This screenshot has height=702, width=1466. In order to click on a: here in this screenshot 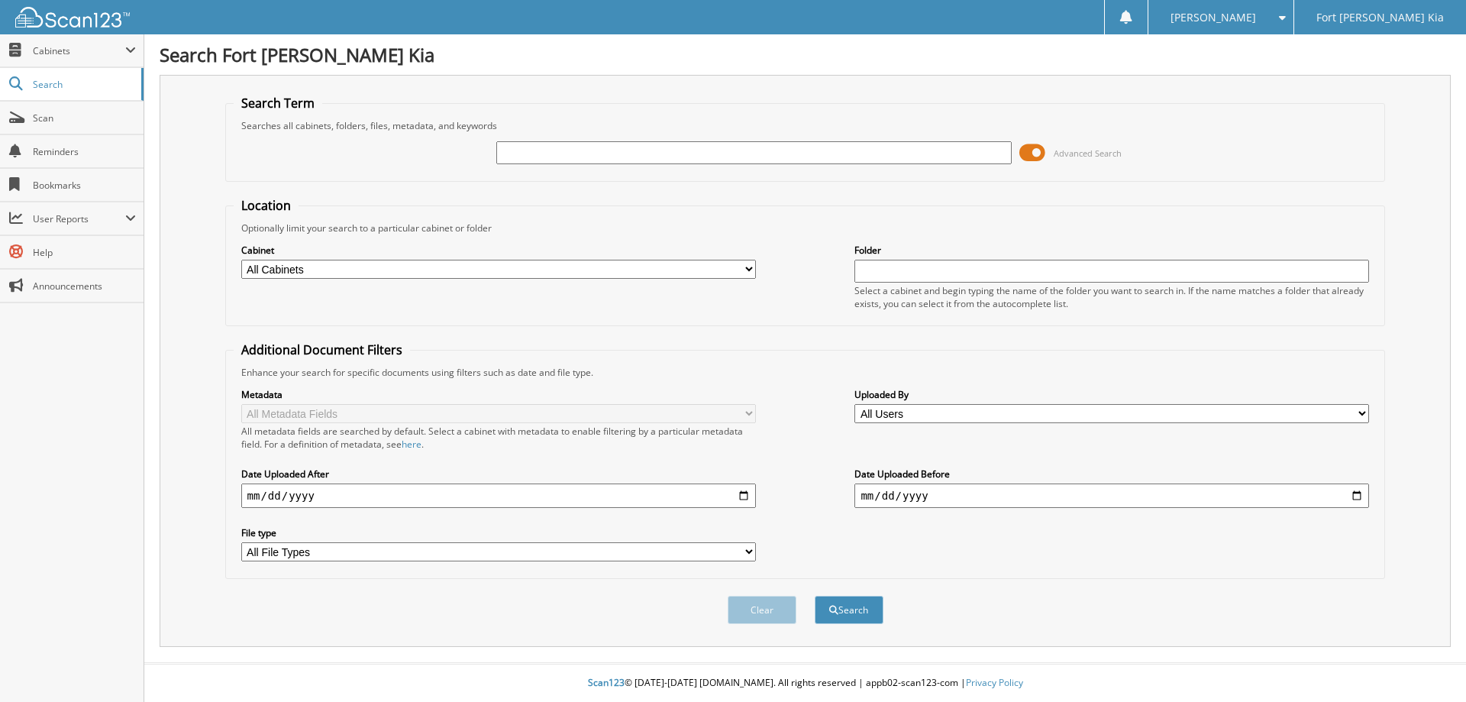, I will do `click(412, 444)`.